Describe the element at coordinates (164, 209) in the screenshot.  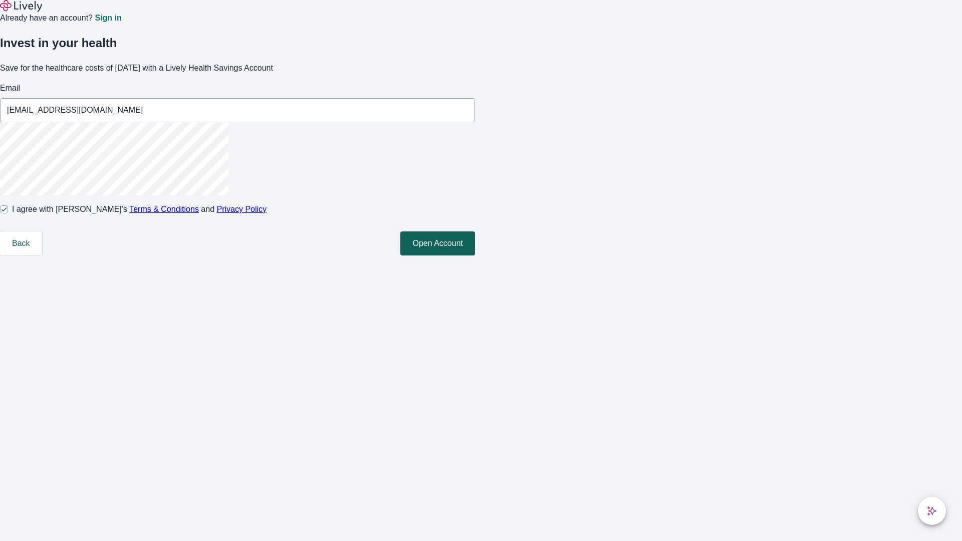
I see `a: Terms & Conditions` at that location.